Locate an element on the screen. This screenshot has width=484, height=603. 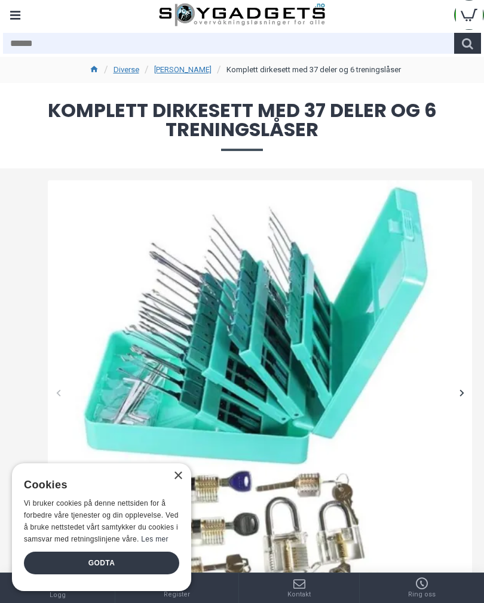
div: Close is located at coordinates (177, 476).